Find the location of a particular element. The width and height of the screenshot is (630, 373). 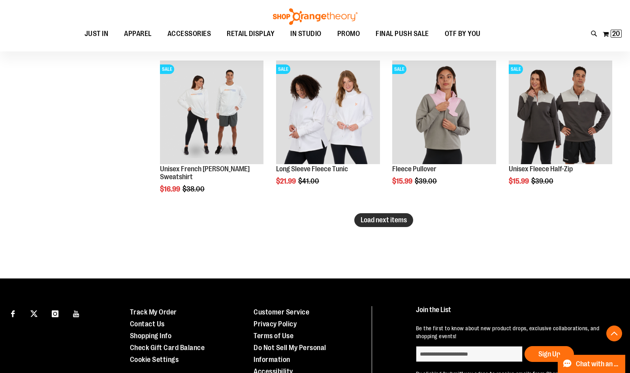

a: Product image for Unisex Fleece Half ZipSALE is located at coordinates (561, 113).